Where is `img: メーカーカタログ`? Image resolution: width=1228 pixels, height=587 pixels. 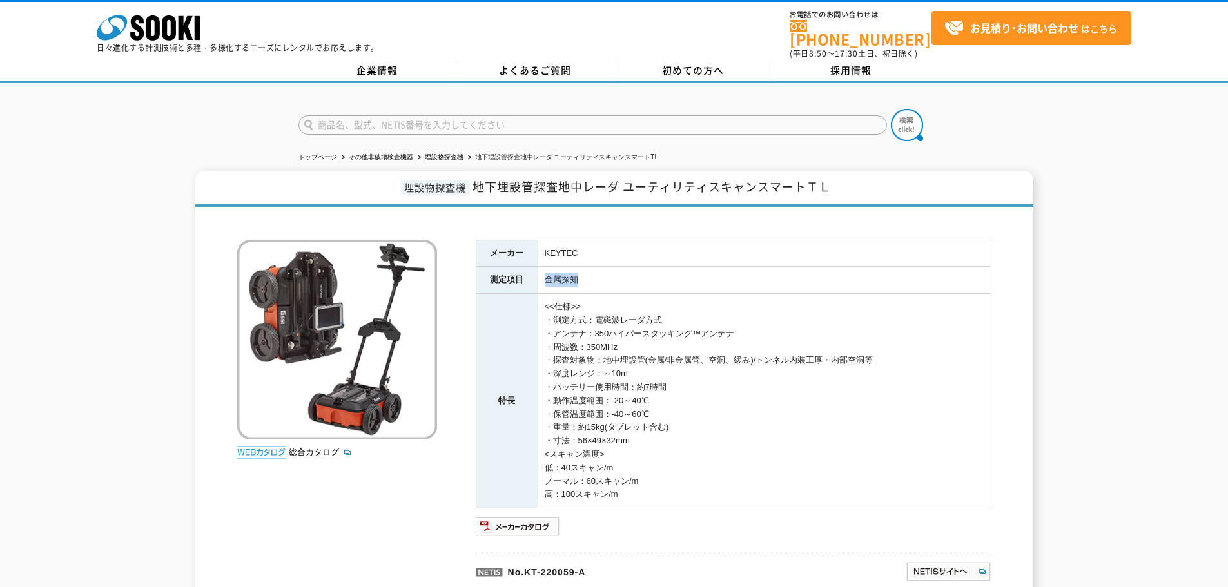
img: メーカーカタログ is located at coordinates (518, 527).